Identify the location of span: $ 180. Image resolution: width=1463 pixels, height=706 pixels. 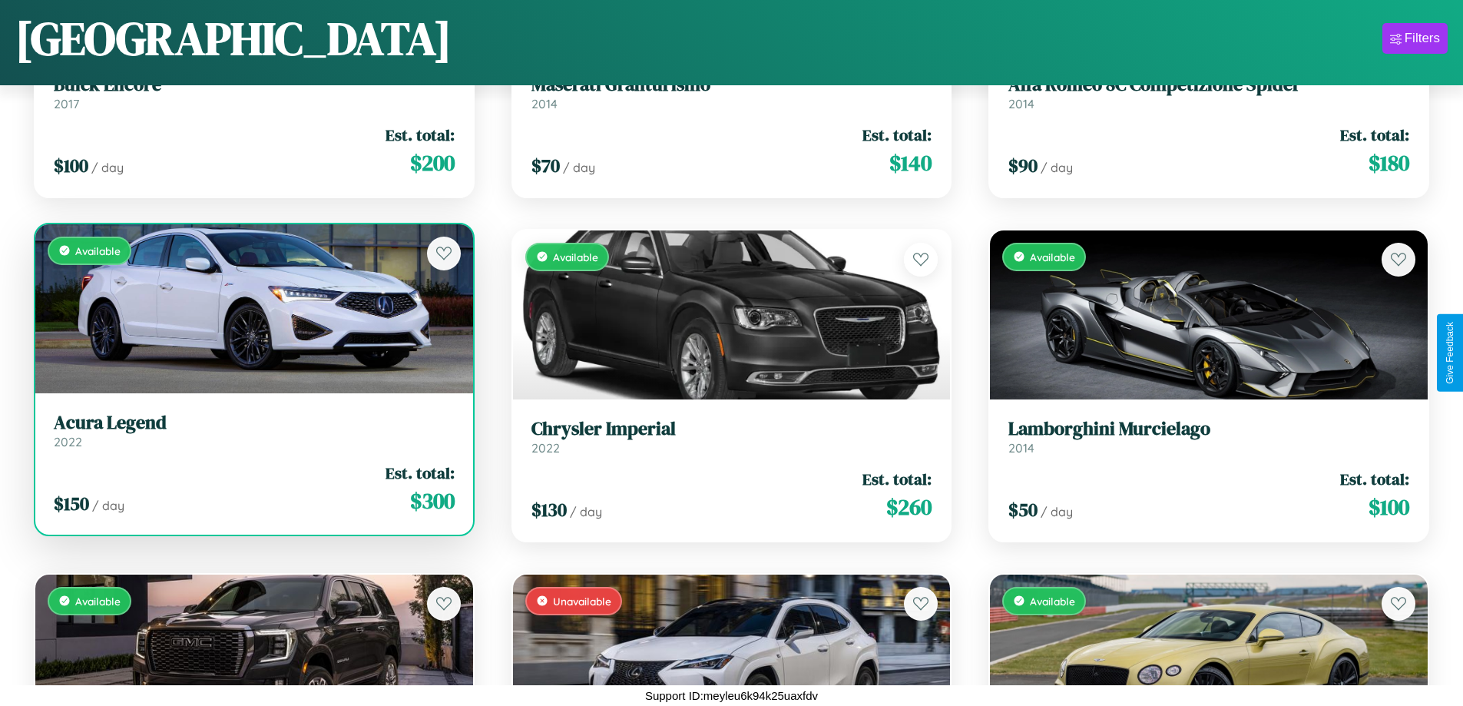
(1389, 163).